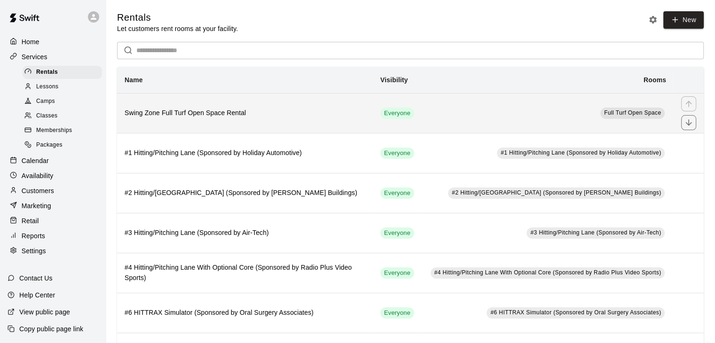 The image size is (715, 343). Describe the element at coordinates (47, 116) in the screenshot. I see `span: Classes` at that location.